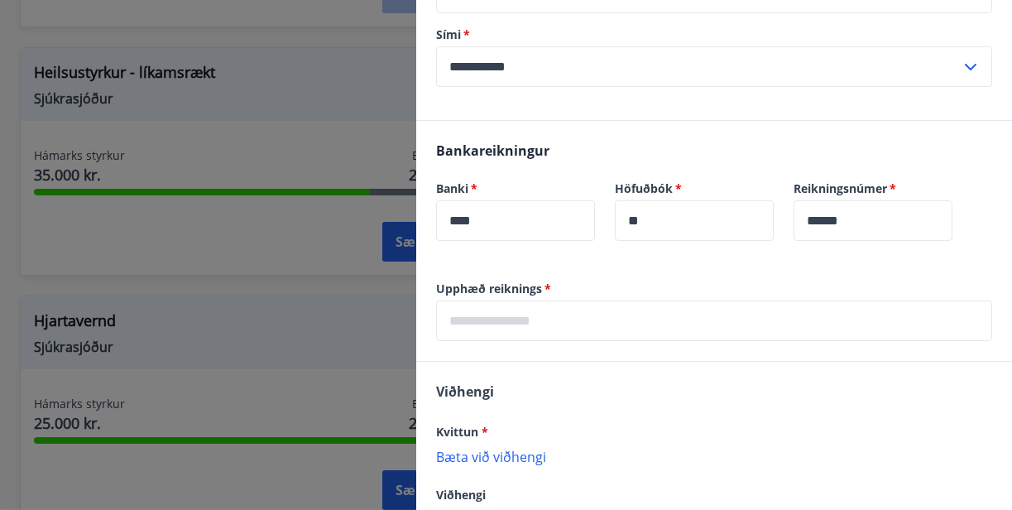 The image size is (1012, 510). Describe the element at coordinates (714, 320) in the screenshot. I see `div: Upphæð reiknings` at that location.